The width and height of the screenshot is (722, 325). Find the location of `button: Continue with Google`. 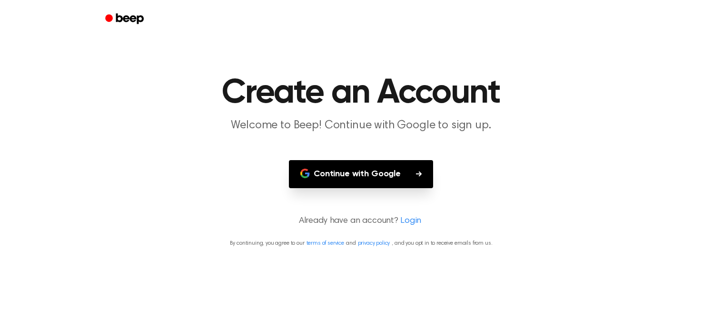

button: Continue with Google is located at coordinates (361, 174).